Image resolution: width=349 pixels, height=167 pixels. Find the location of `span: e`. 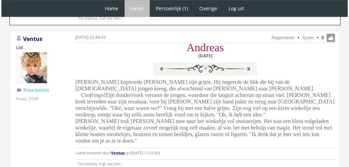

span: e is located at coordinates (212, 47).